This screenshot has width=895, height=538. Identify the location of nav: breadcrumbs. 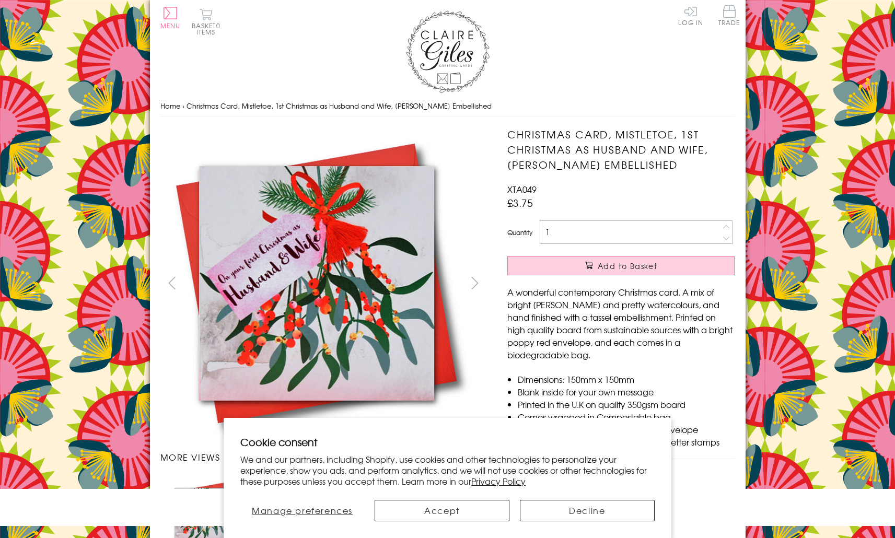
(448, 106).